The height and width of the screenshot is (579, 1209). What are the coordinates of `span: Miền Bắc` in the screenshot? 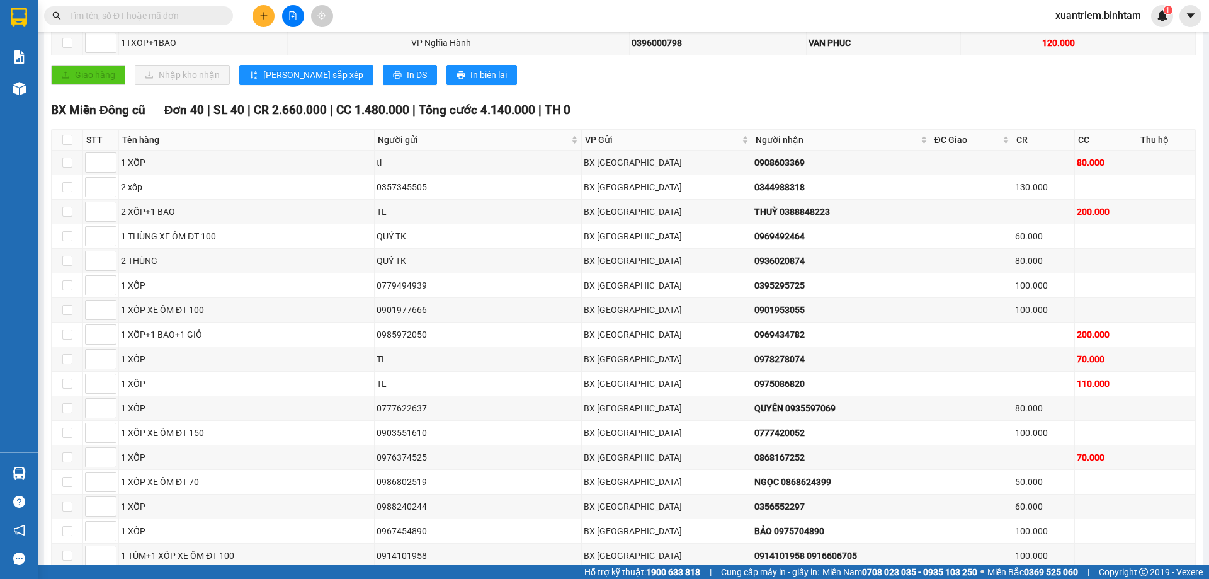 It's located at (1033, 572).